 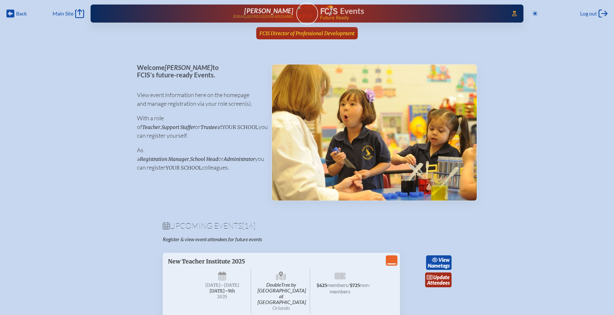 What do you see at coordinates (355, 285) in the screenshot?
I see `span: $725` at bounding box center [355, 285].